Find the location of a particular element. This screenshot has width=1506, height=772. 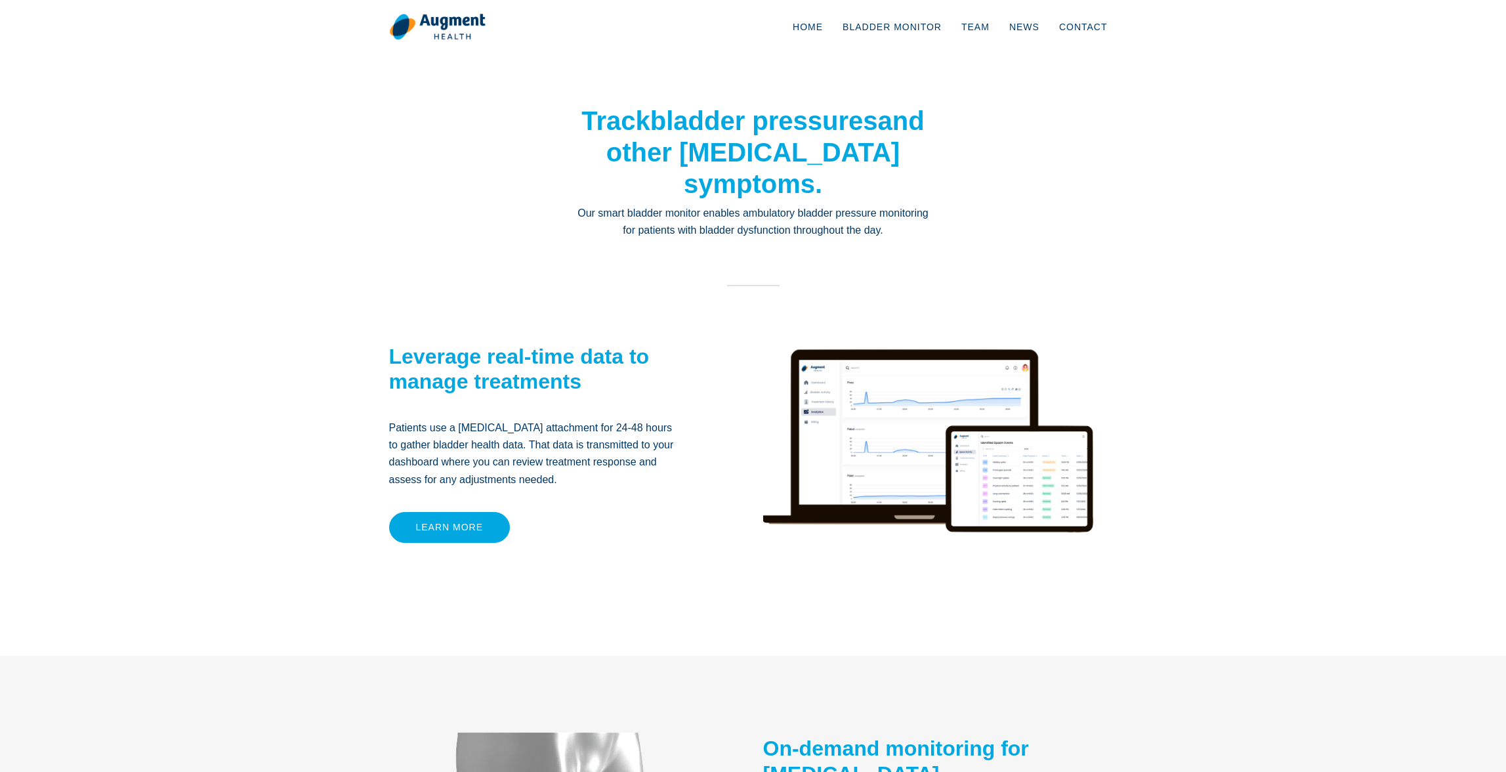

a: Learn more is located at coordinates (449, 527).